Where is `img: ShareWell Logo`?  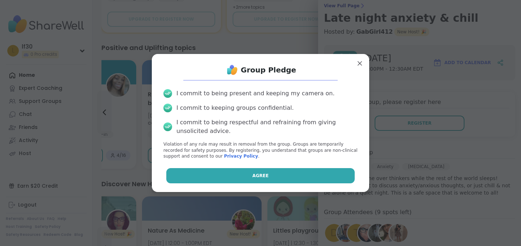 img: ShareWell Logo is located at coordinates (232, 70).